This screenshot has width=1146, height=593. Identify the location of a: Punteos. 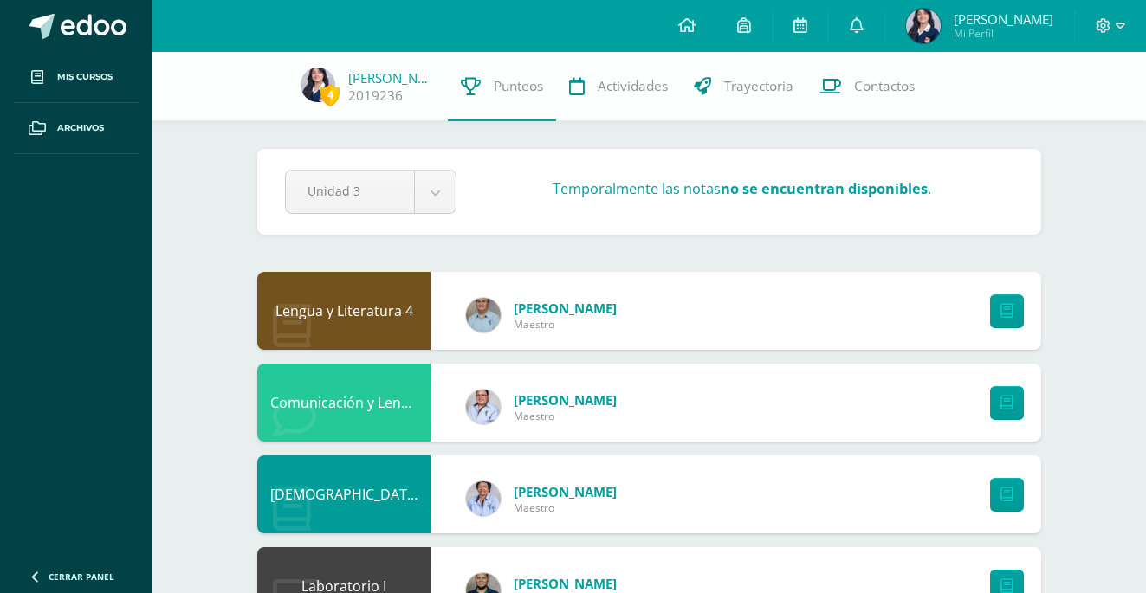
(502, 87).